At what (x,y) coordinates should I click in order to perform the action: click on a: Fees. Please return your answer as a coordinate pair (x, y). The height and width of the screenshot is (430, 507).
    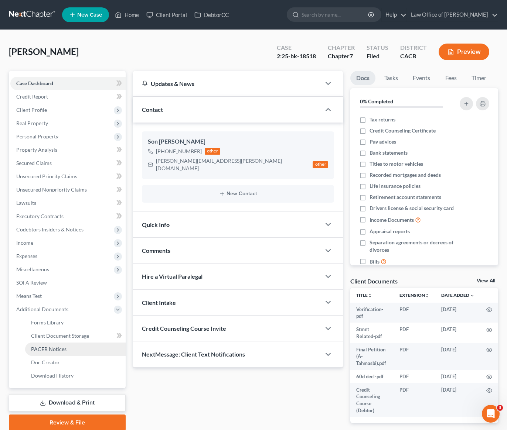
    Looking at the image, I should click on (450, 78).